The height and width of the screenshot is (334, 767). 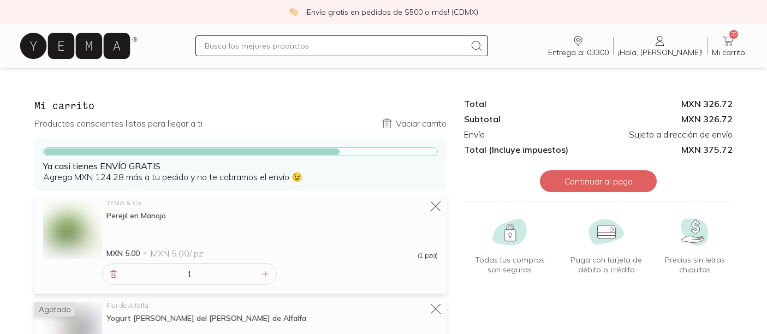 I want to click on a: Perejil en ManojoYEMA & CoPerejil en ManojoMXN 5.00MXN 5.00/ pz(1 pza), so click(x=240, y=229).